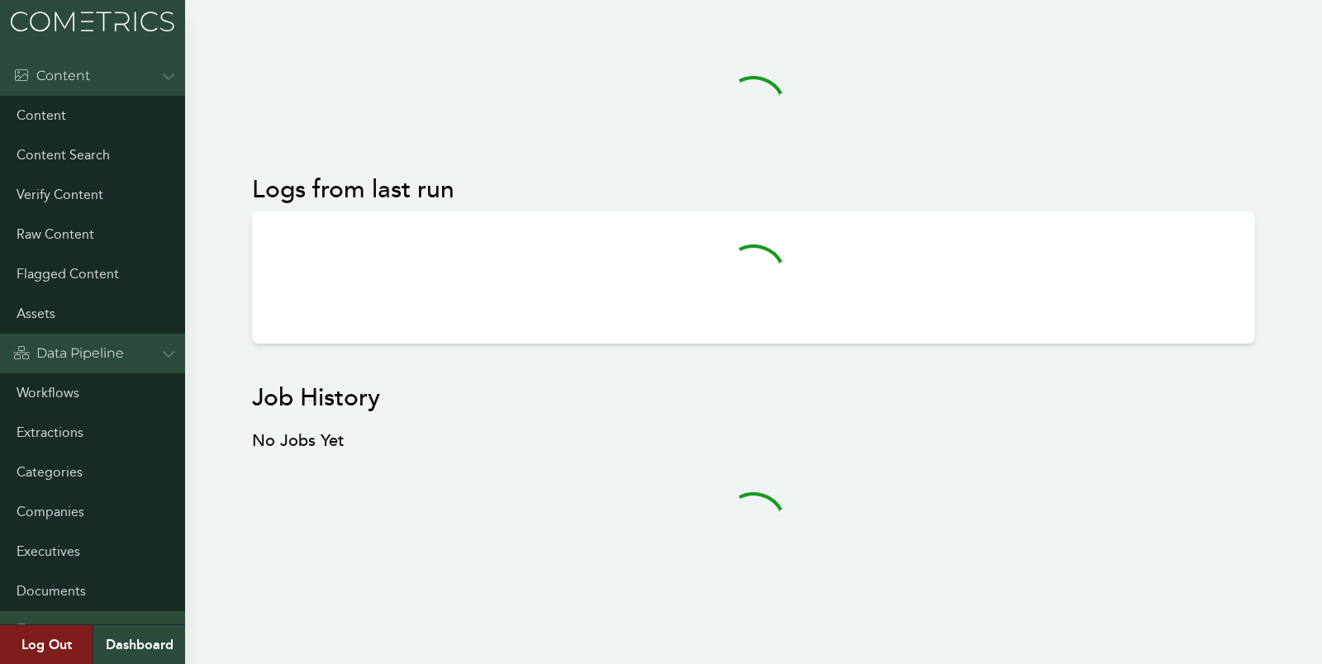 This screenshot has height=664, width=1322. What do you see at coordinates (47, 631) in the screenshot?
I see `div: Admin` at bounding box center [47, 631].